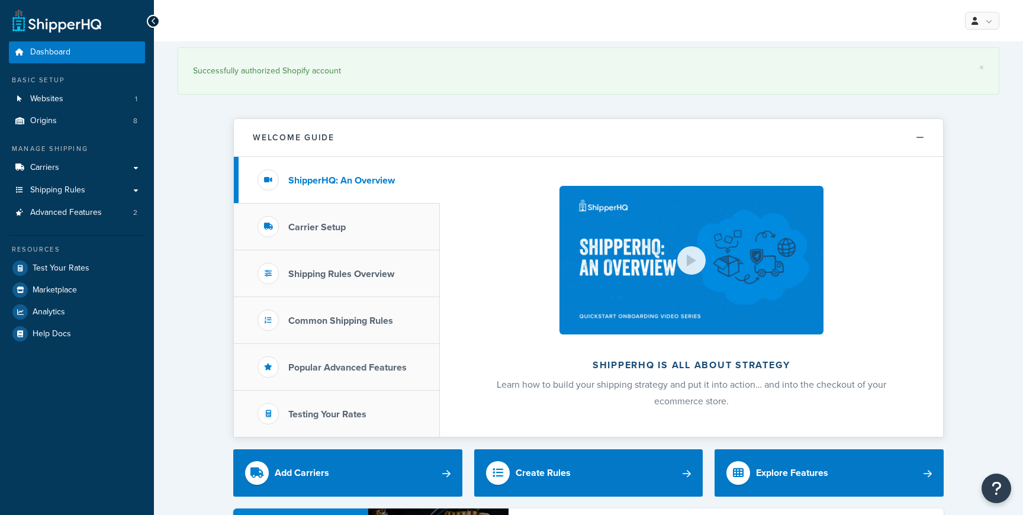 The image size is (1023, 515). I want to click on h3: Testing Your Rates, so click(327, 414).